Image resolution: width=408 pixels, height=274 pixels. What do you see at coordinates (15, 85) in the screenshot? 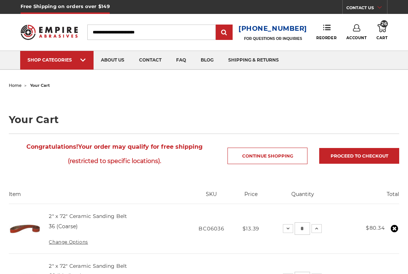
I see `span: home` at bounding box center [15, 85].